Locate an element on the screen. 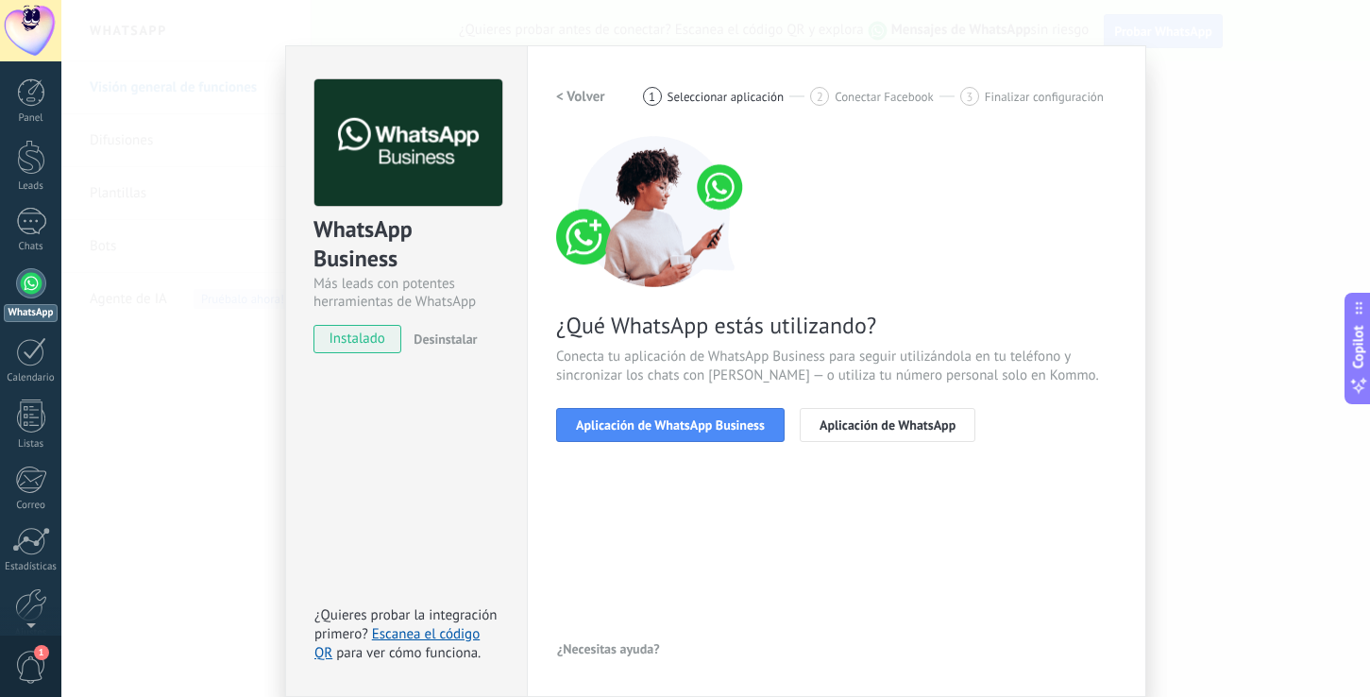 This screenshot has width=1370, height=697. button: ¿Necesitas ayuda? is located at coordinates (608, 649).